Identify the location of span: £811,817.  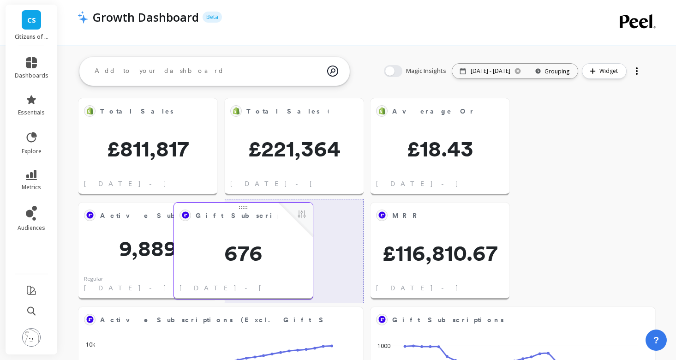
(148, 149).